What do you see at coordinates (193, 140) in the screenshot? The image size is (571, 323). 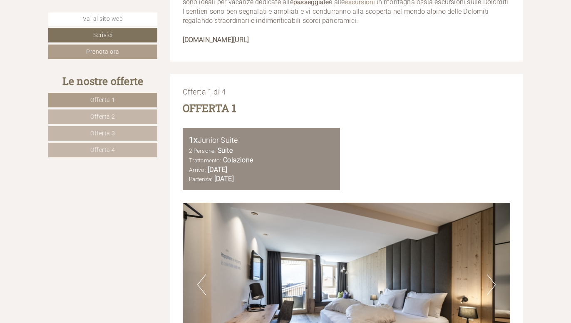 I see `b: 1x` at bounding box center [193, 140].